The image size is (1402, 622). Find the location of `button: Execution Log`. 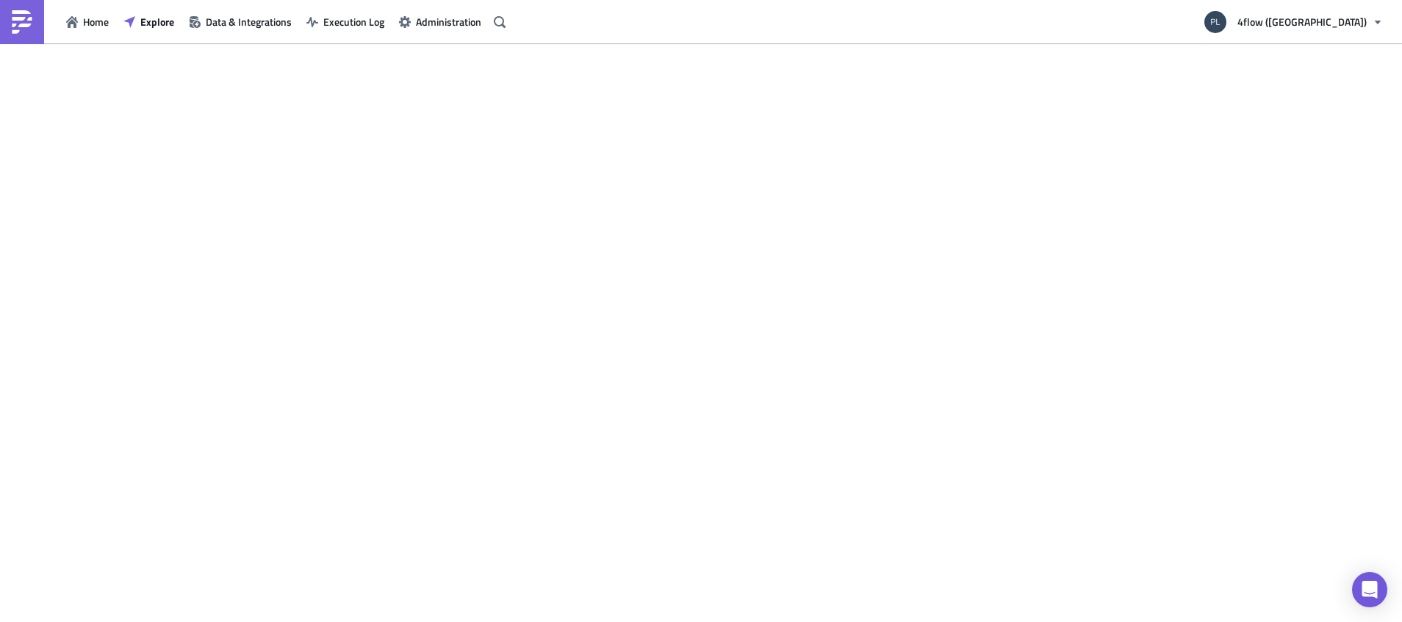

button: Execution Log is located at coordinates (345, 21).